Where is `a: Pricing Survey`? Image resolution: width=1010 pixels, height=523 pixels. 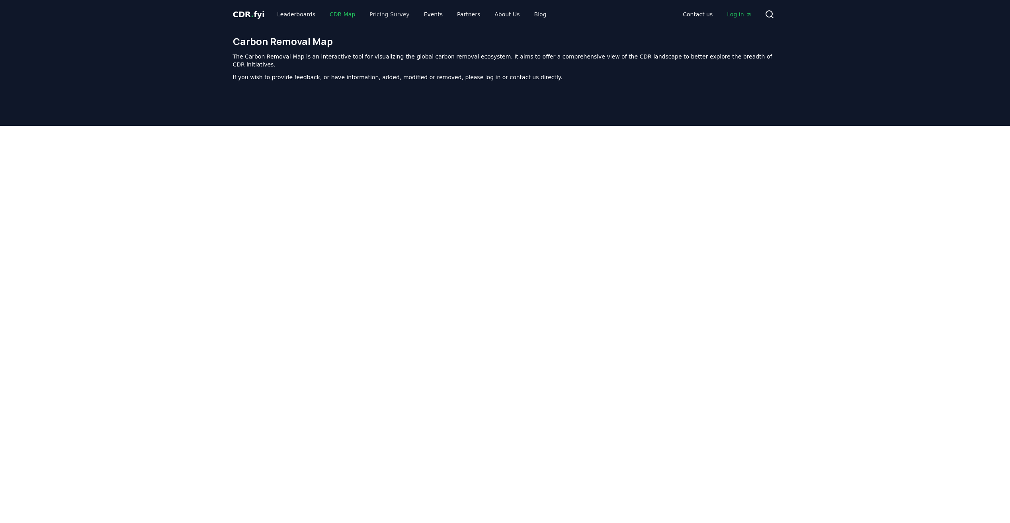 a: Pricing Survey is located at coordinates (389, 14).